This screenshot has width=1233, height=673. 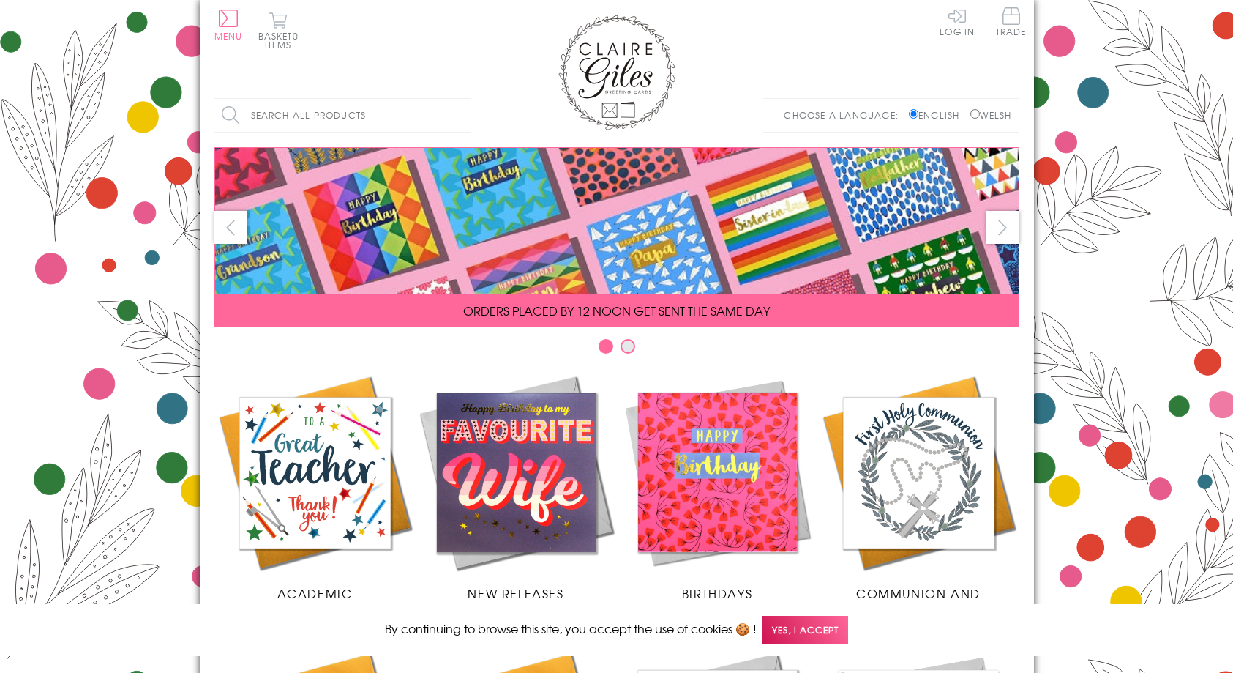 I want to click on a: New Releases, so click(x=516, y=487).